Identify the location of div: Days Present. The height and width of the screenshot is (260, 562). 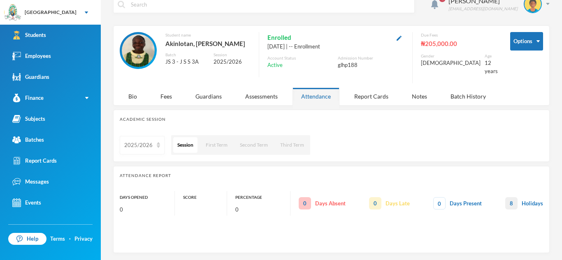
(458, 204).